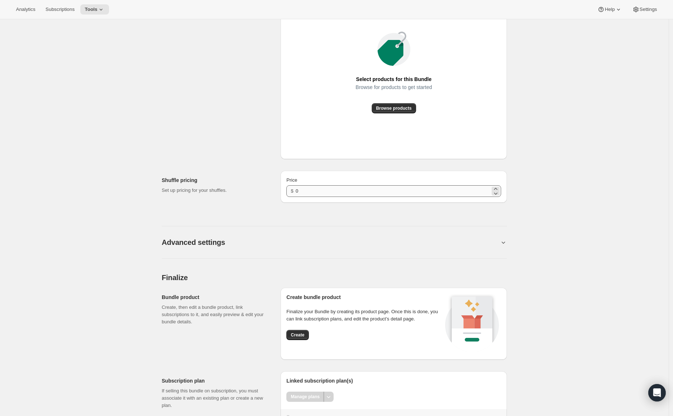 The width and height of the screenshot is (673, 416). Describe the element at coordinates (25, 9) in the screenshot. I see `span: Analytics` at that location.